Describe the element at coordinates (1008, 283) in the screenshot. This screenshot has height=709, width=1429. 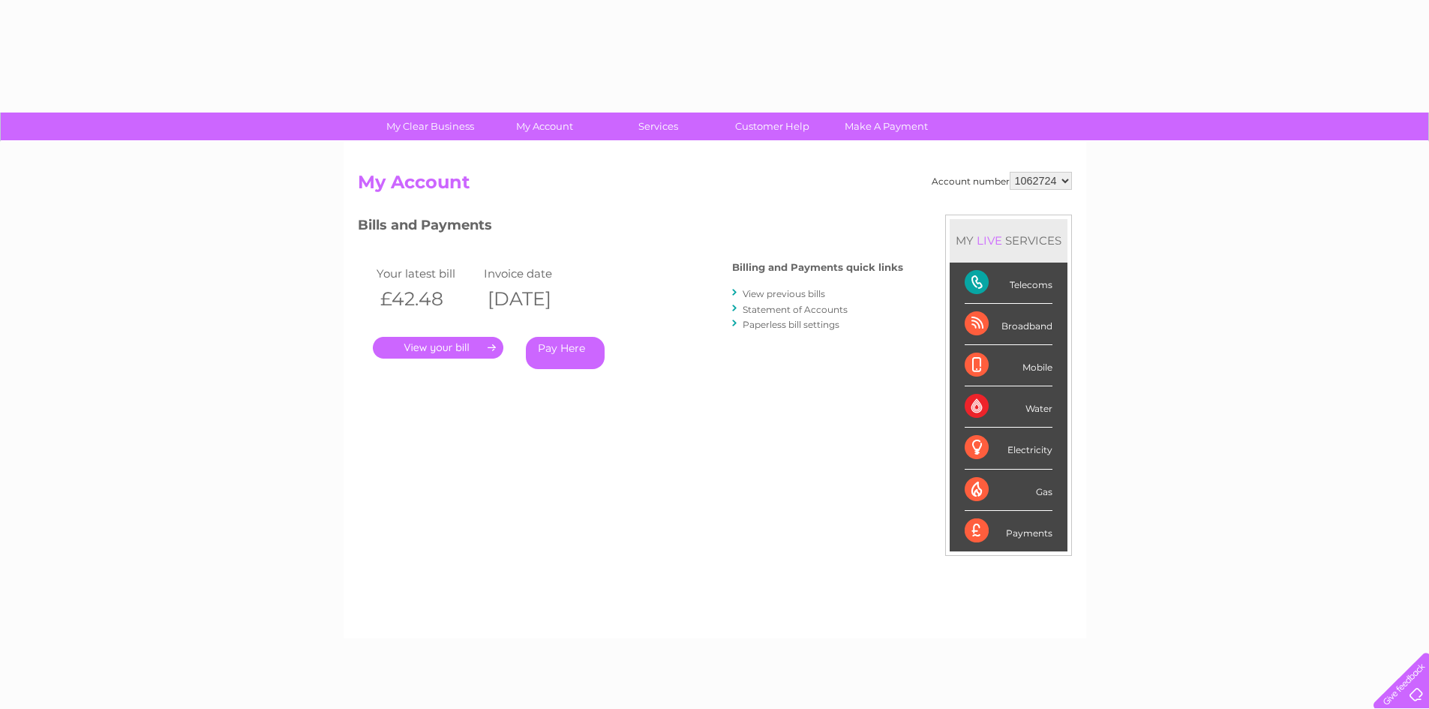
I see `div: Telecoms` at that location.